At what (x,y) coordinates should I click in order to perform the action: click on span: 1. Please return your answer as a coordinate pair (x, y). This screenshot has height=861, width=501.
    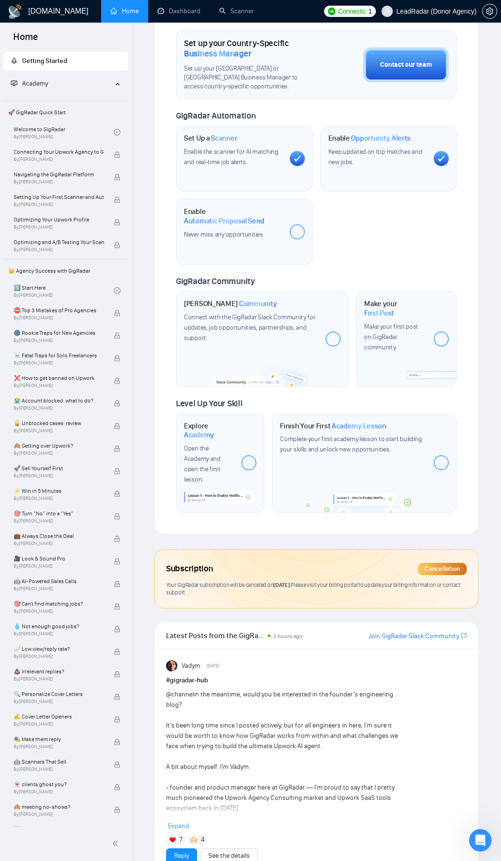
    Looking at the image, I should click on (370, 11).